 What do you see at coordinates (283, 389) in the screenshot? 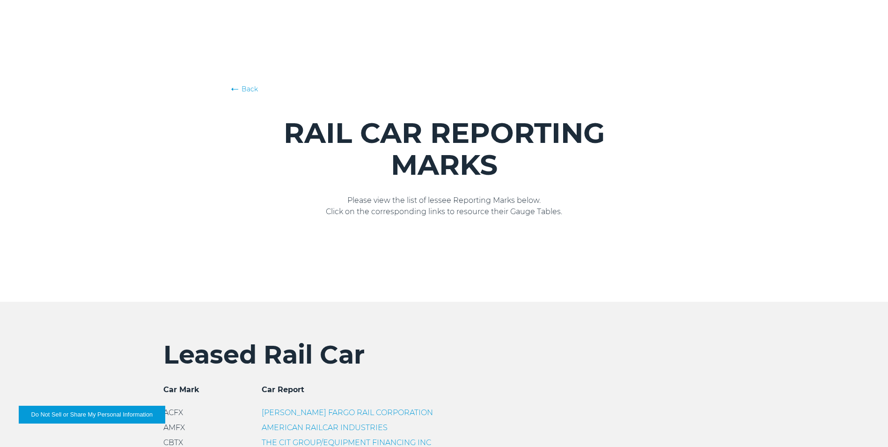
I see `span: Car Report` at bounding box center [283, 389].